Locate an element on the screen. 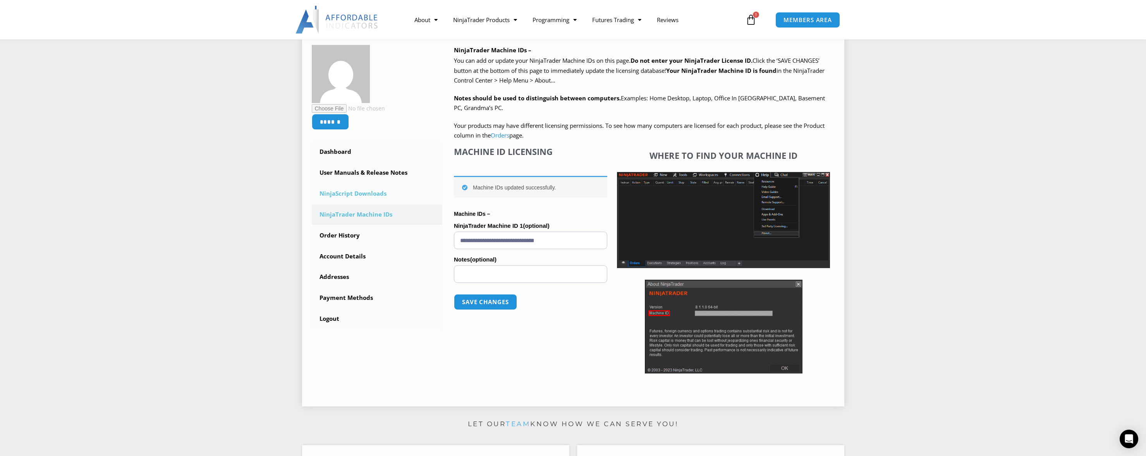 Image resolution: width=1146 pixels, height=456 pixels. a: Reviews is located at coordinates (668, 20).